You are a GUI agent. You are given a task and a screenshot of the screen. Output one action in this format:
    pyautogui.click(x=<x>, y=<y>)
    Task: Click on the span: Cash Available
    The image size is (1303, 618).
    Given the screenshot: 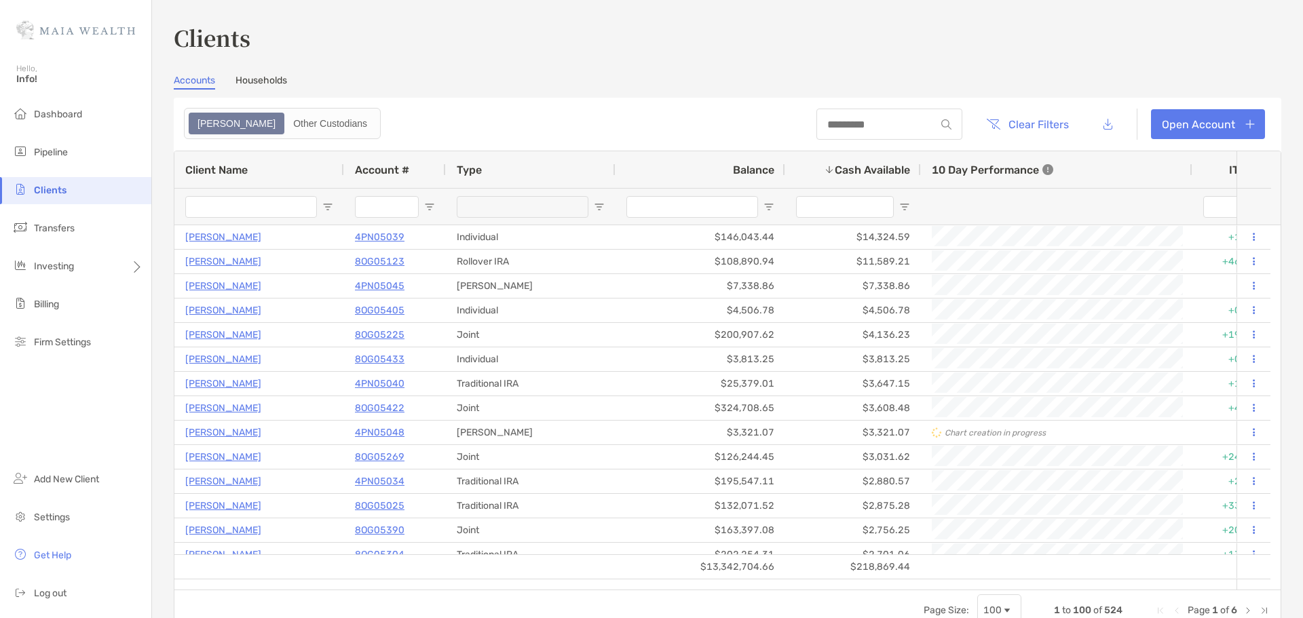 What is the action you would take?
    pyautogui.click(x=872, y=170)
    